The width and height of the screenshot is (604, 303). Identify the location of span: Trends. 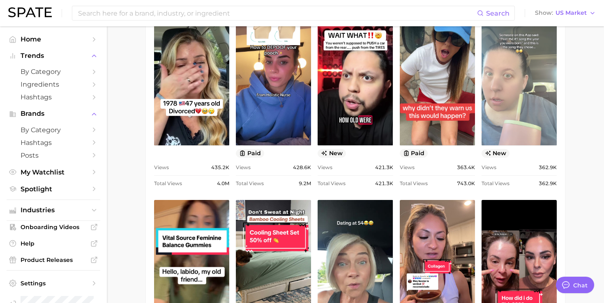
(53, 56).